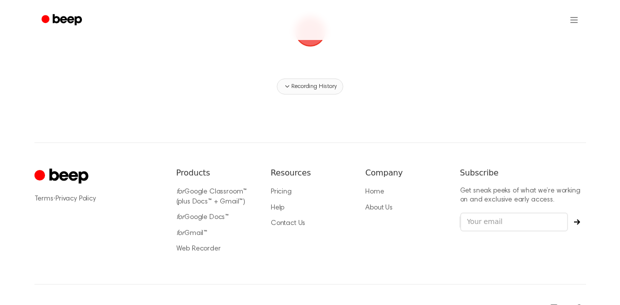 This screenshot has width=620, height=305. What do you see at coordinates (212, 197) in the screenshot?
I see `a: forGoogle Classroom™ (plus Docs™ + Gmail™)` at bounding box center [212, 197].